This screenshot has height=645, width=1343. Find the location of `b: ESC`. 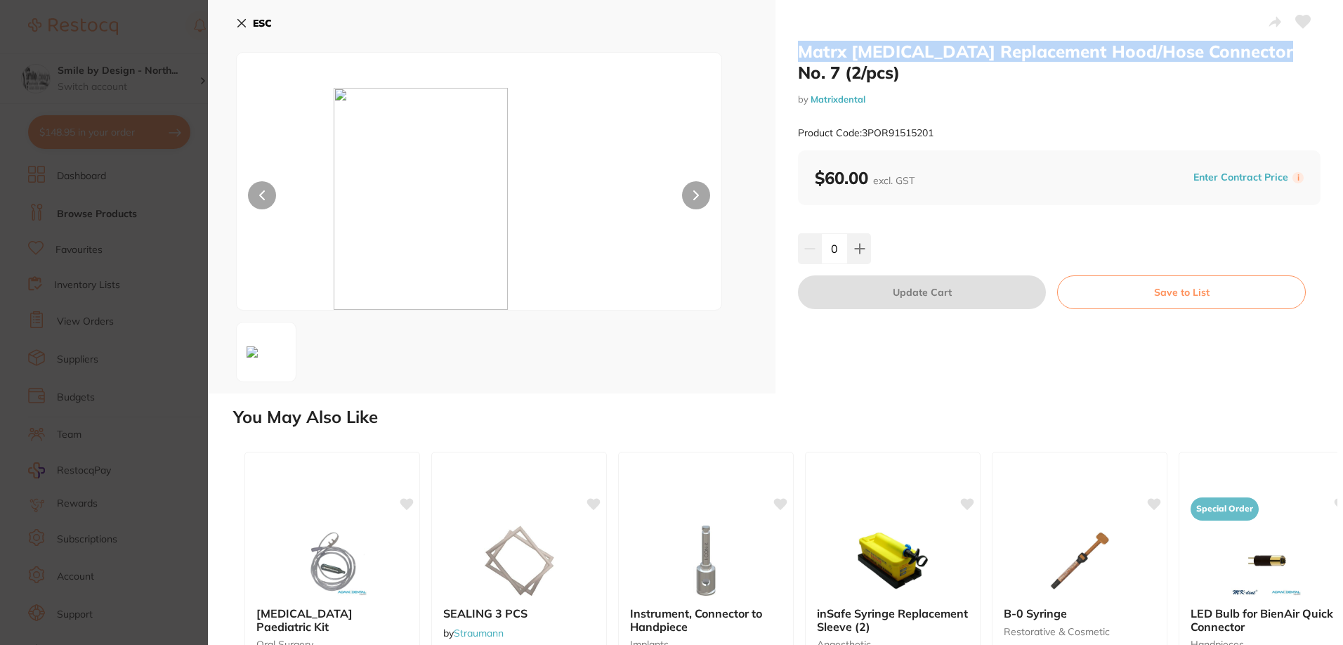

b: ESC is located at coordinates (262, 23).